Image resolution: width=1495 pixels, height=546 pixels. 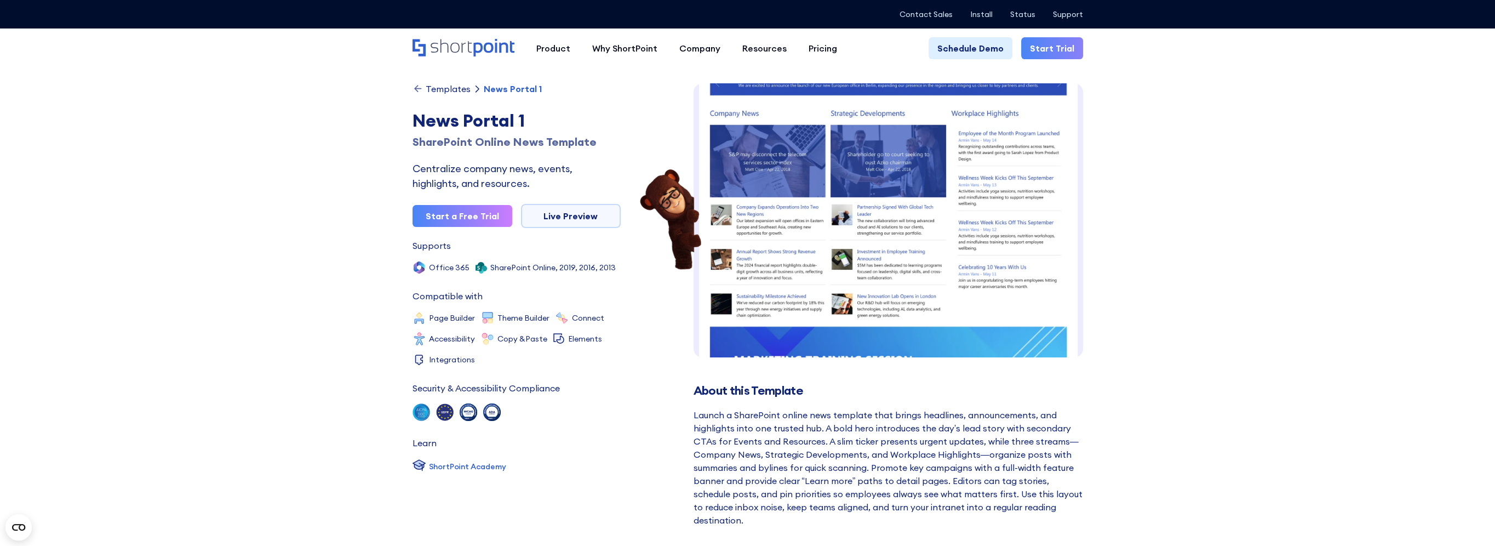 What do you see at coordinates (522, 339) in the screenshot?
I see `div: Copy &Paste` at bounding box center [522, 339].